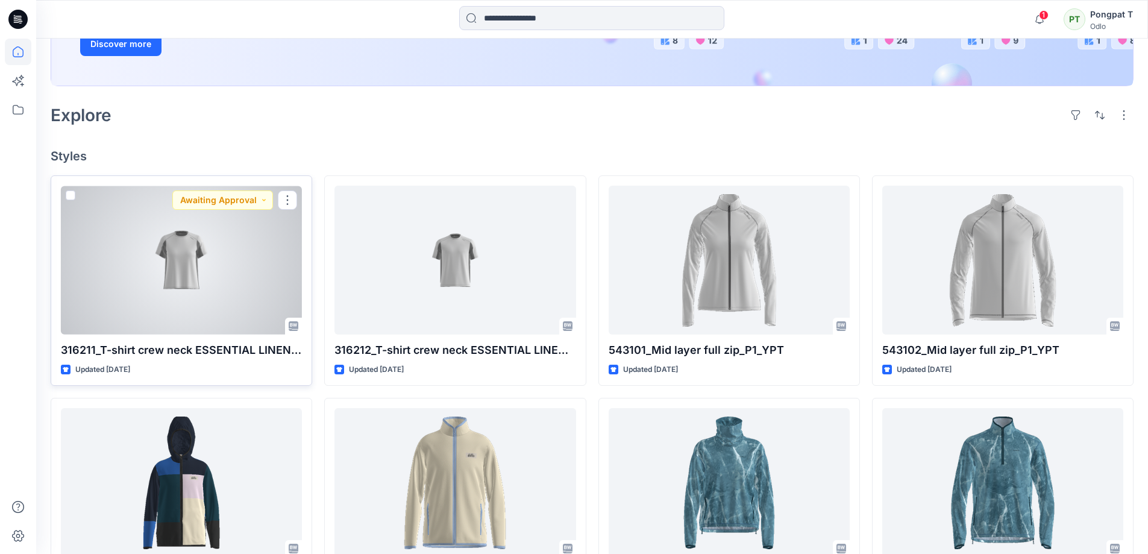 The image size is (1148, 554). I want to click on a: 543102_Mid layer full zip_P1_YPT, so click(1003, 260).